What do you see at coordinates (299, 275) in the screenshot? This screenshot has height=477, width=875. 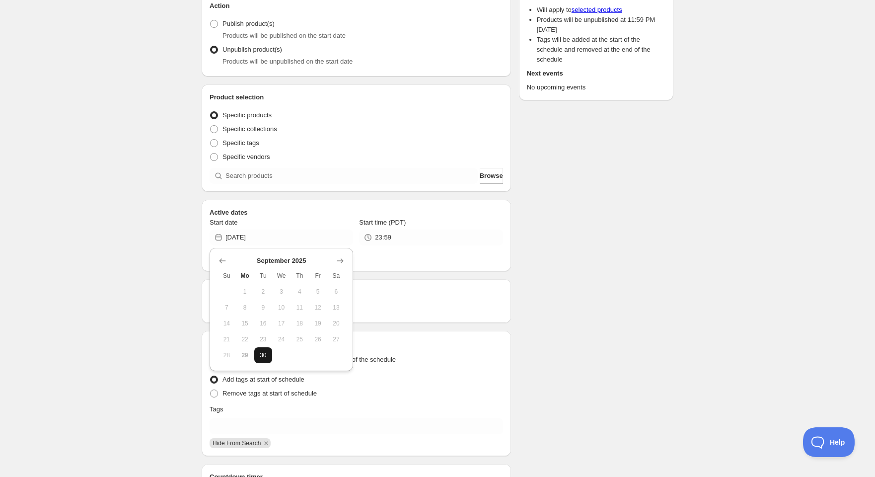 I see `span: Th` at bounding box center [299, 275].